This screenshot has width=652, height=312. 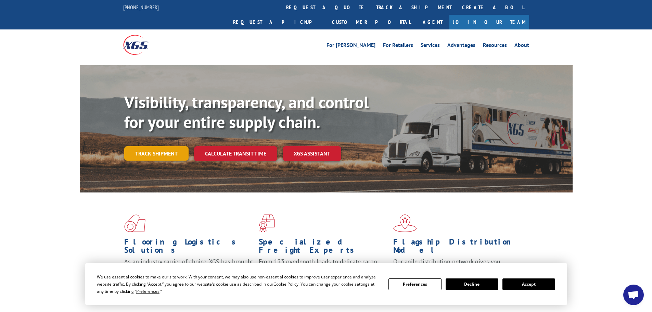 What do you see at coordinates (522, 46) in the screenshot?
I see `a: About` at bounding box center [522, 46].